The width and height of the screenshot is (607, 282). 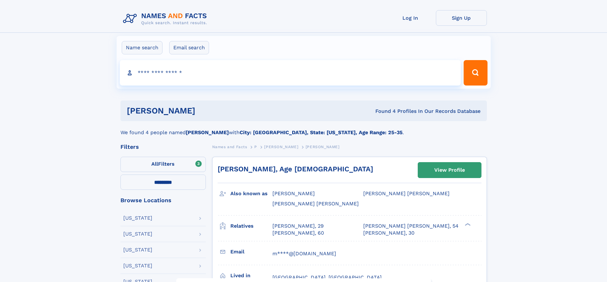 I want to click on span: P, so click(x=255, y=147).